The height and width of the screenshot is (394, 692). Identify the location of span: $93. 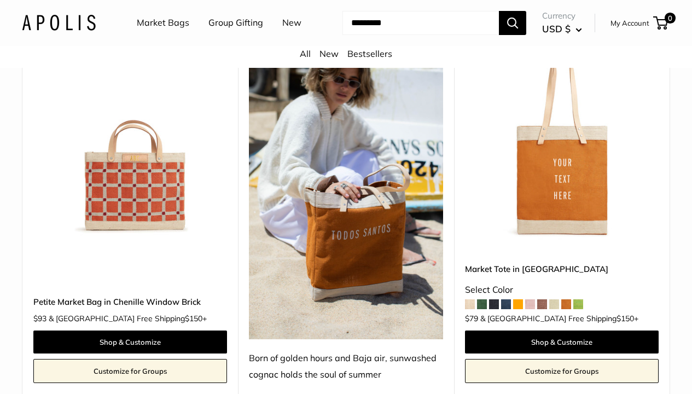
(40, 318).